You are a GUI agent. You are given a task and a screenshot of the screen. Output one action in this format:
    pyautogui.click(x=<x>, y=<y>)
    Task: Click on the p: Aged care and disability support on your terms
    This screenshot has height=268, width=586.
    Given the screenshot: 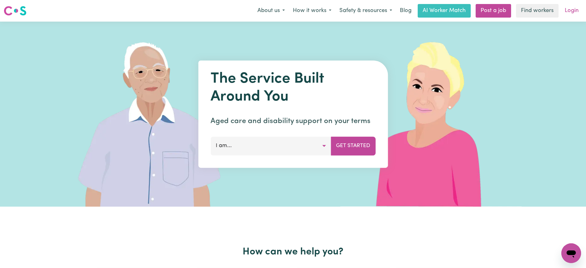 What is the action you would take?
    pyautogui.click(x=293, y=121)
    